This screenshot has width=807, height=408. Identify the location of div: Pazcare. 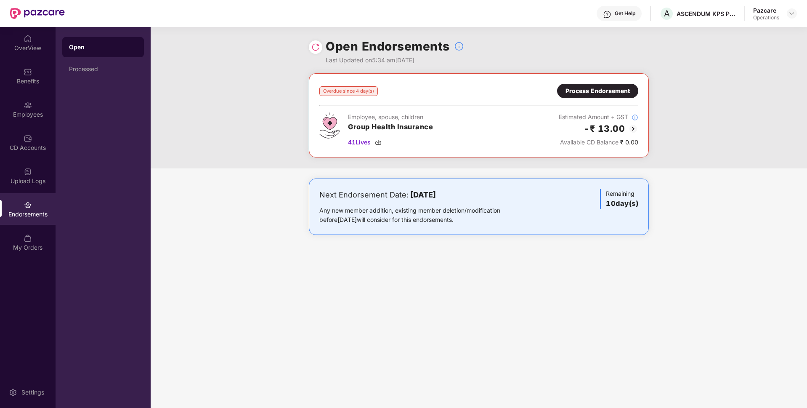
(766, 10).